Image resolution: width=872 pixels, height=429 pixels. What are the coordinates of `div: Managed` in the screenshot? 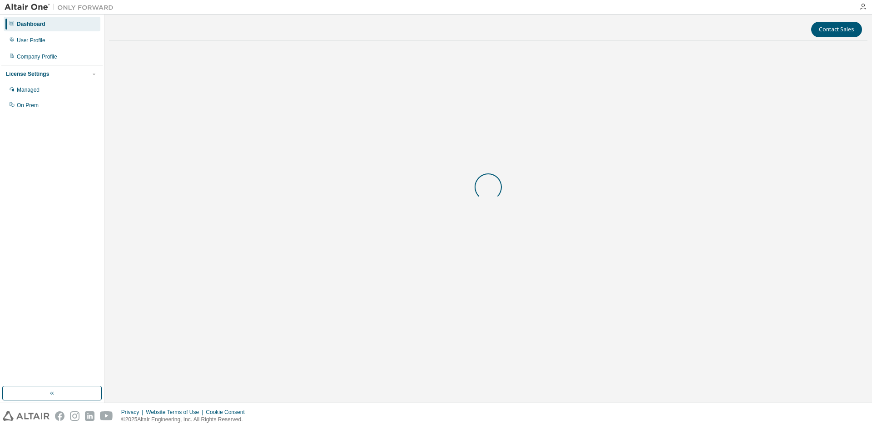 It's located at (28, 90).